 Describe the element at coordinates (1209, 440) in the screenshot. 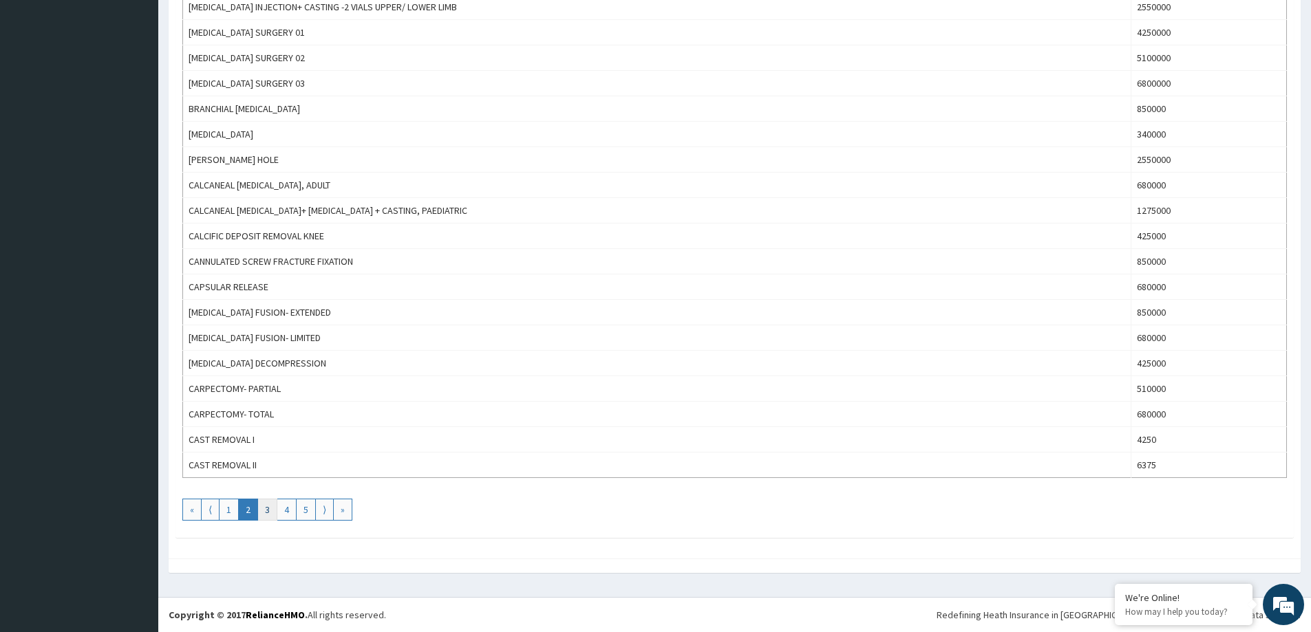

I see `td: 4250` at that location.